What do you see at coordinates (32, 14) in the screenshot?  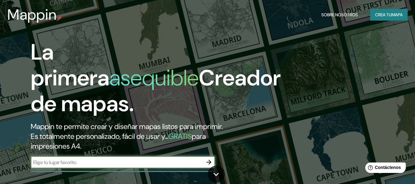 I see `font: Mappin` at bounding box center [32, 14].